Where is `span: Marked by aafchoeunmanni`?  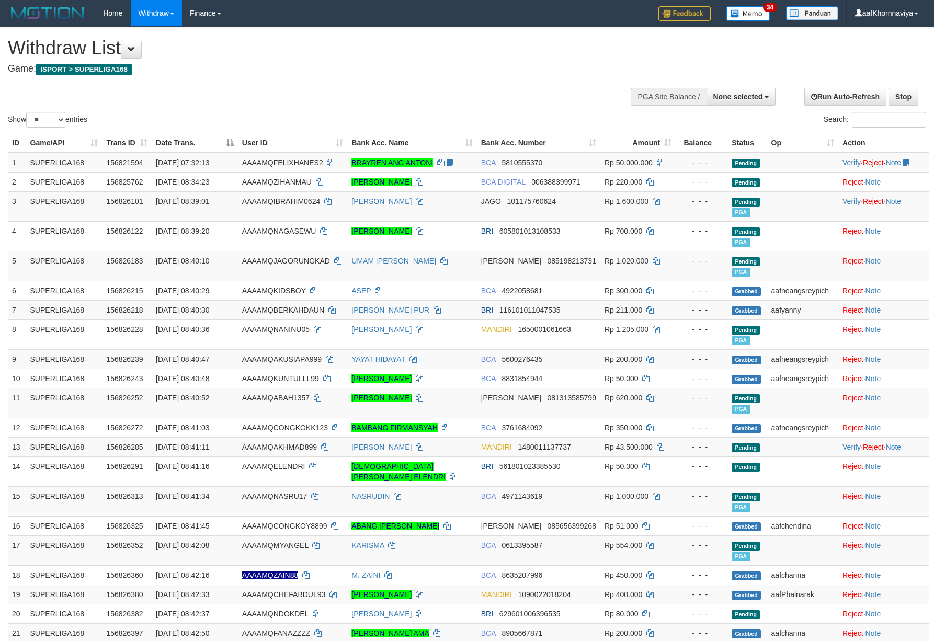 span: Marked by aafchoeunmanni is located at coordinates (741, 212).